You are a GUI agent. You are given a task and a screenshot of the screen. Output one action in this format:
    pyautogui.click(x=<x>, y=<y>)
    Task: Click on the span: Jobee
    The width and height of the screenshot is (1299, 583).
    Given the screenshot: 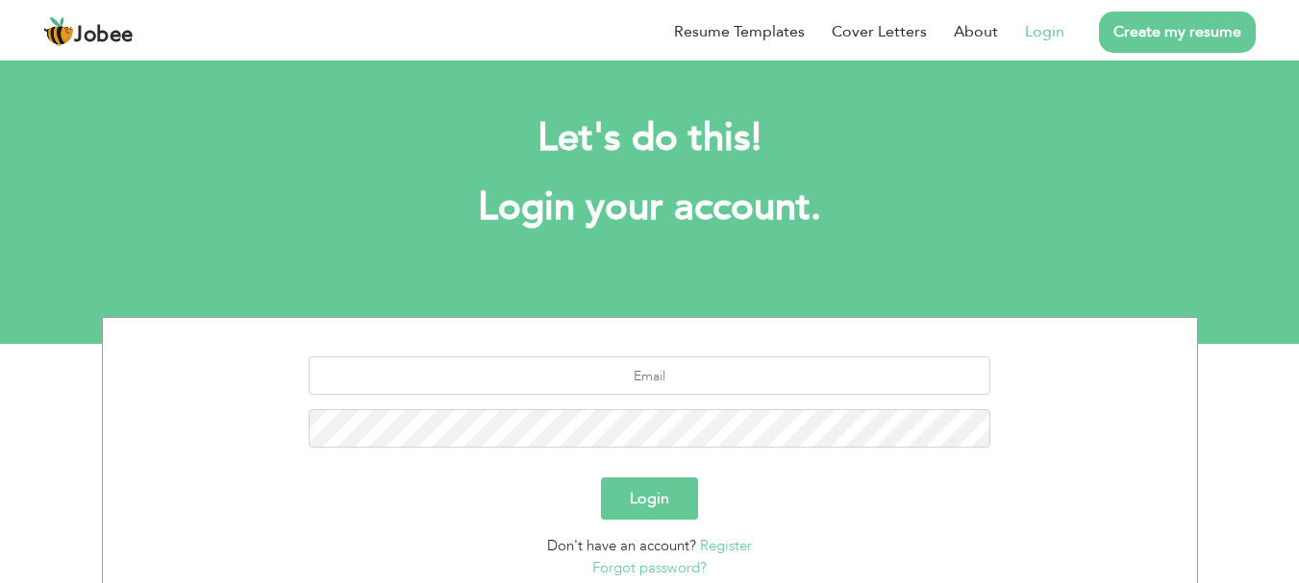 What is the action you would take?
    pyautogui.click(x=104, y=36)
    